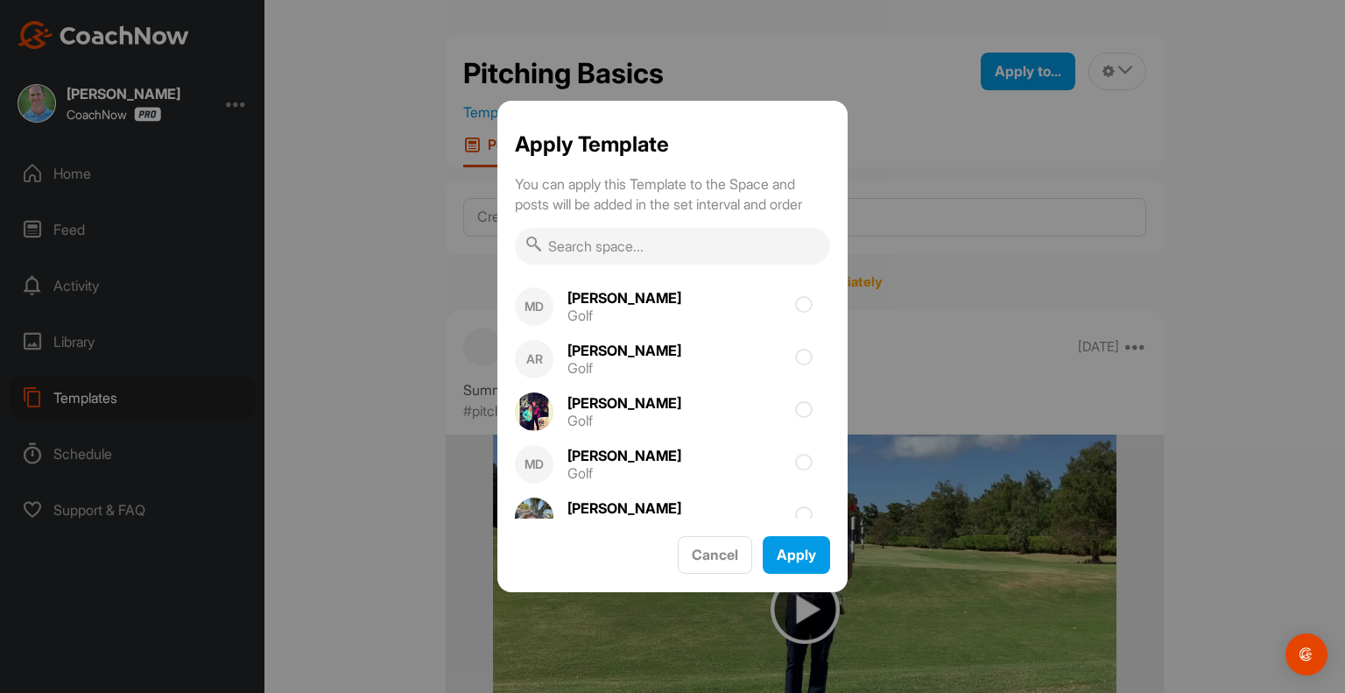 The height and width of the screenshot is (693, 1345). I want to click on img: square_b99a028927206209f3c8f29622ee6f04.jpg, so click(534, 412).